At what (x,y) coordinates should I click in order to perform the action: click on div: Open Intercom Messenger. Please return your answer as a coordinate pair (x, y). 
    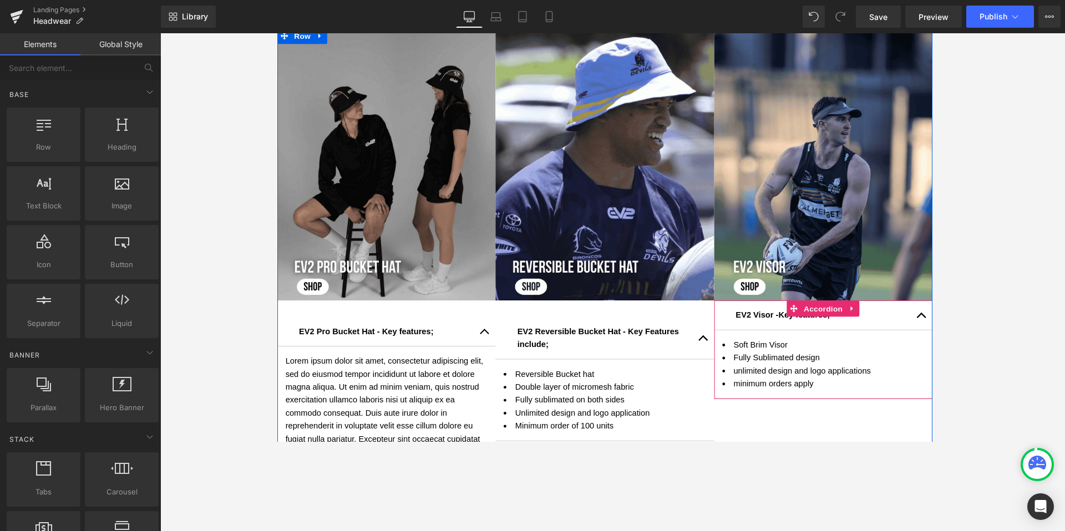
    Looking at the image, I should click on (1040, 507).